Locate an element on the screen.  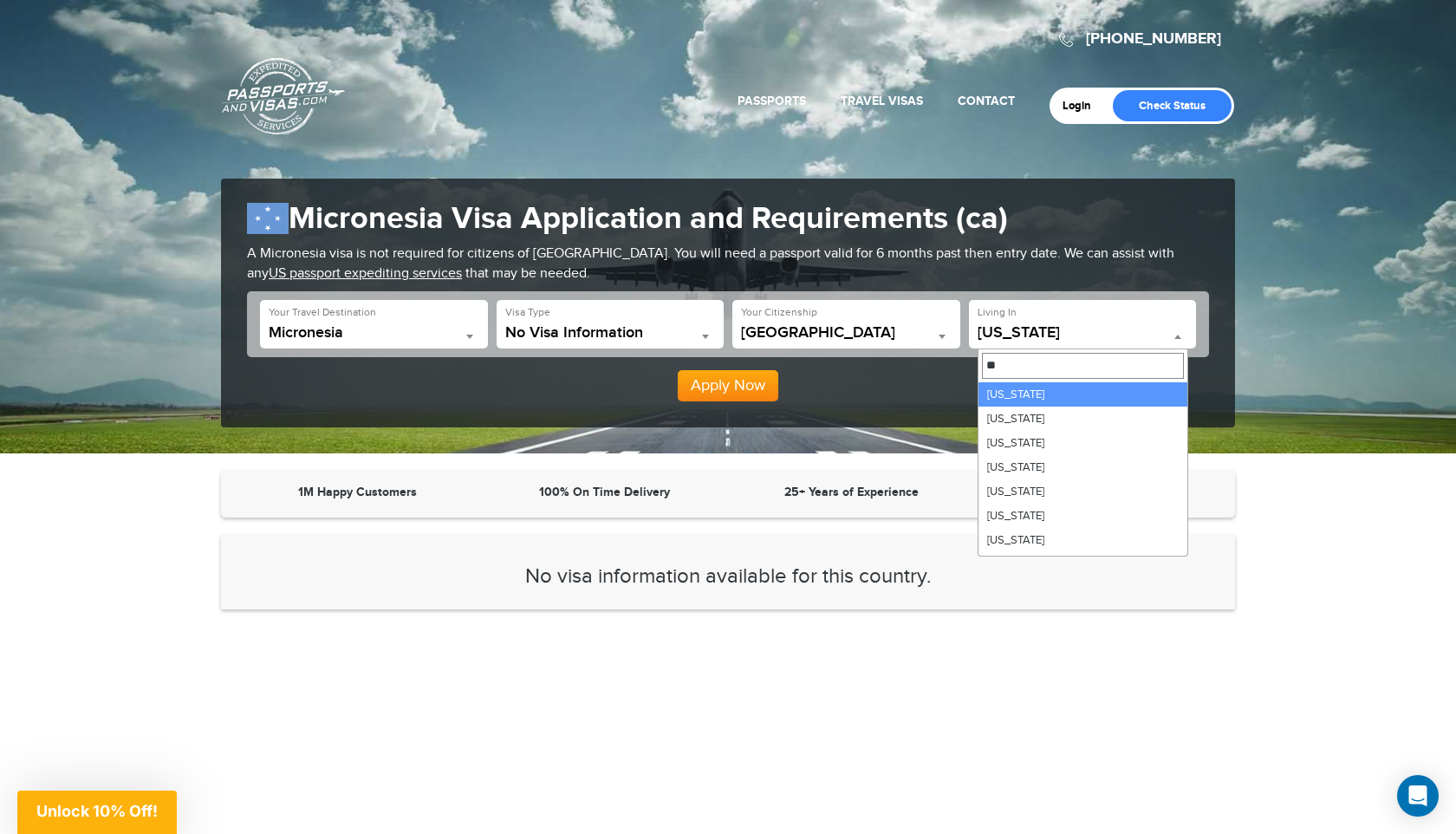
strong: 1M Happy Customers is located at coordinates (358, 491).